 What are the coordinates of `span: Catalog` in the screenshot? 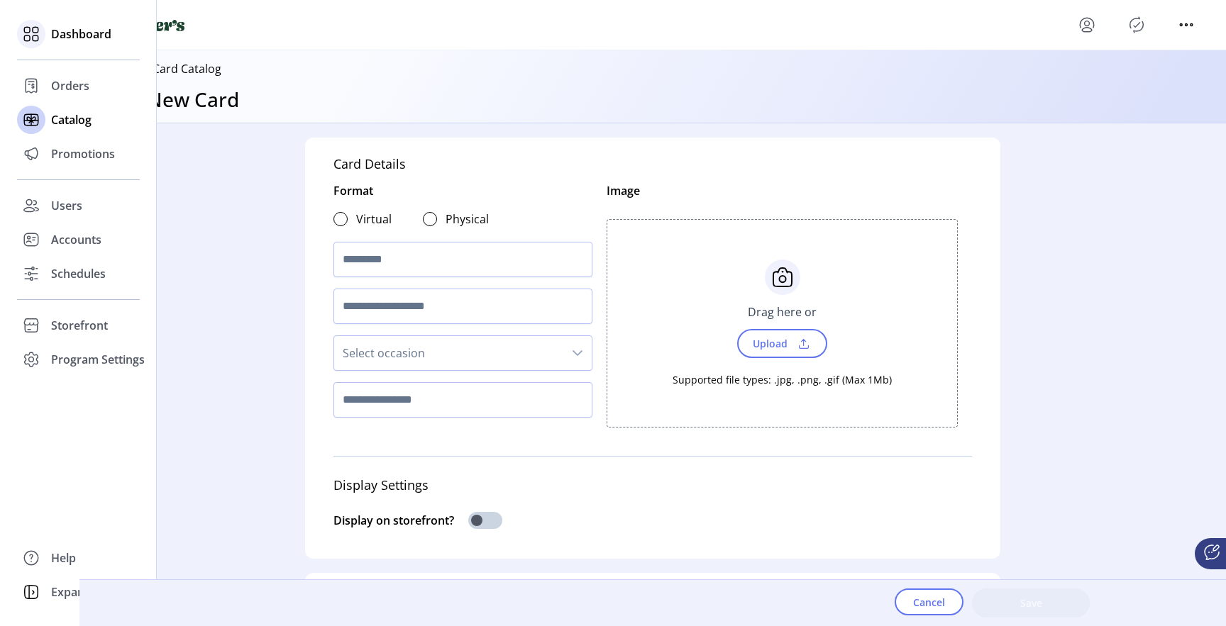 It's located at (71, 120).